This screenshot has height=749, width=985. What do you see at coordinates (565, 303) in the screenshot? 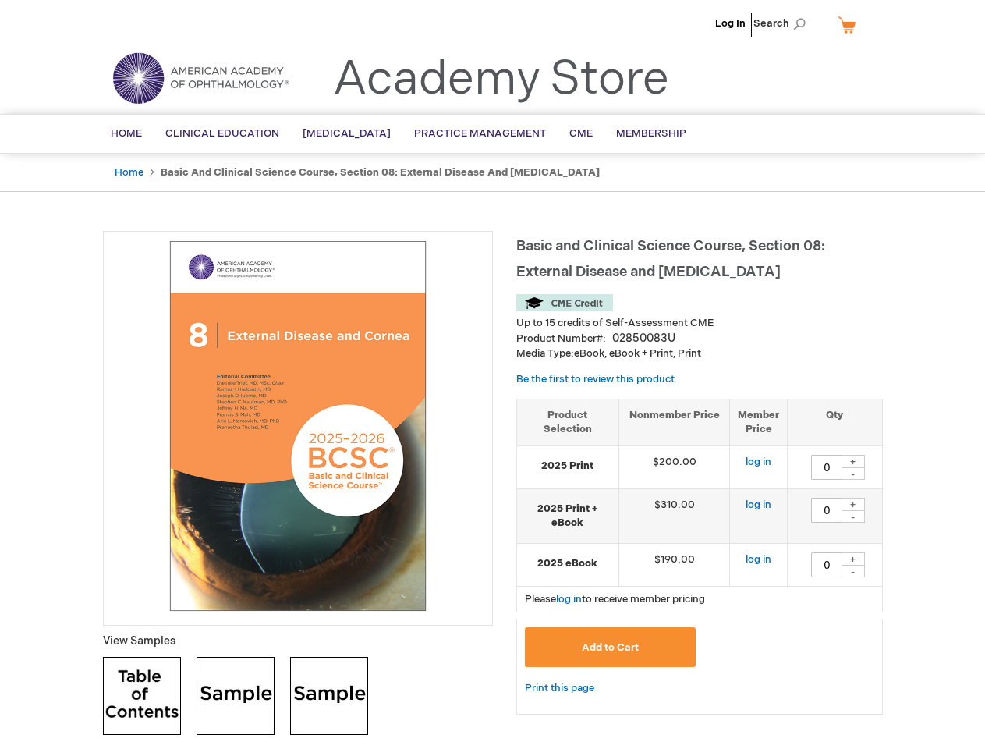
I see `img: CME Credit` at bounding box center [565, 303].